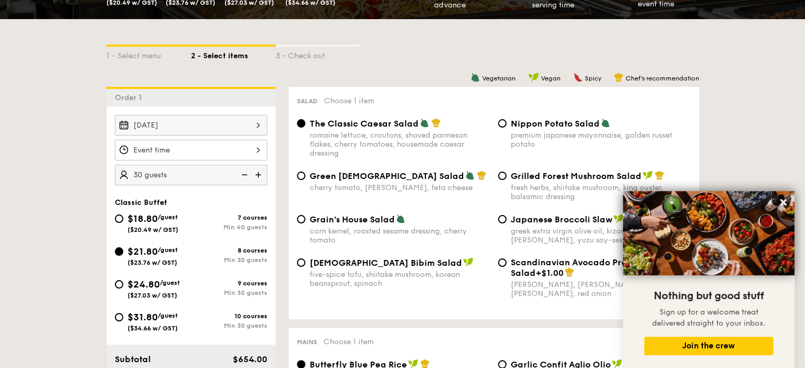 The width and height of the screenshot is (805, 368). Describe the element at coordinates (364, 123) in the screenshot. I see `span: The Classic Caesar Salad` at that location.